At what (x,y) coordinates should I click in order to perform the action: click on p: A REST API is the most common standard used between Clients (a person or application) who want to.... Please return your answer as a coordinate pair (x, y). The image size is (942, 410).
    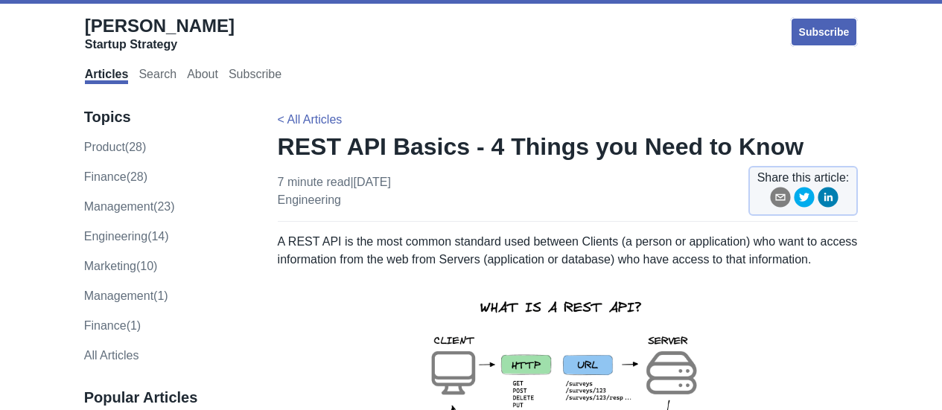
    Looking at the image, I should click on (568, 251).